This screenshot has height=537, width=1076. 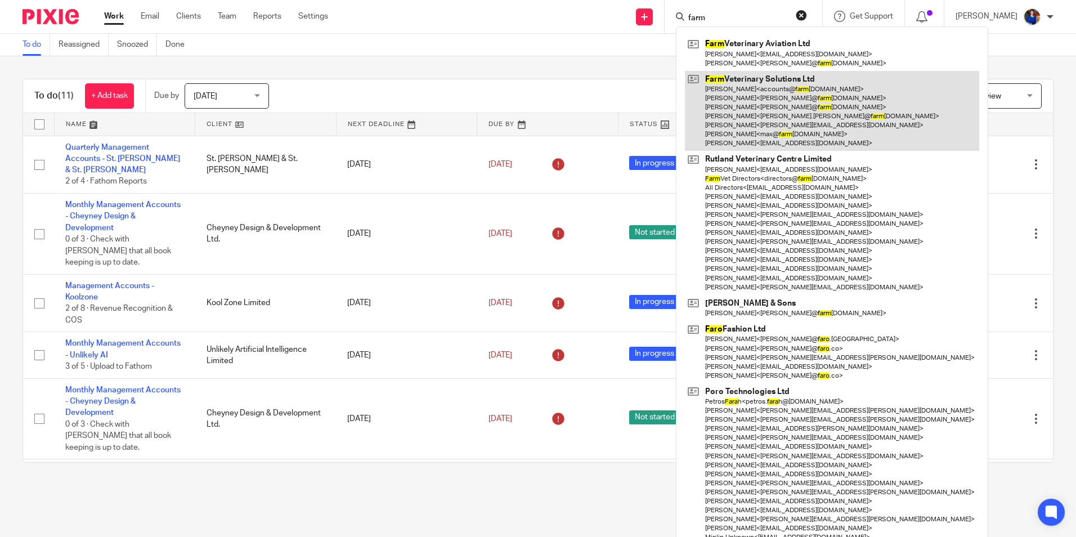 What do you see at coordinates (106, 182) in the screenshot?
I see `span: 2 of 4 · Fathom Reports` at bounding box center [106, 182].